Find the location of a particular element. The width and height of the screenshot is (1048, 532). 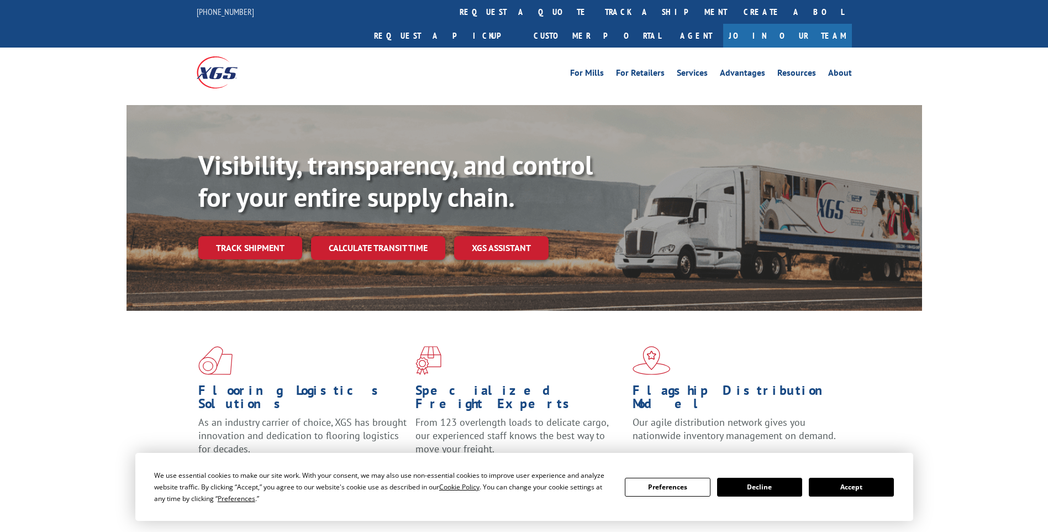

p: From 123 overlength loads to delicate cargo, our experienced staff knows the best way to move you... is located at coordinates (520, 440).